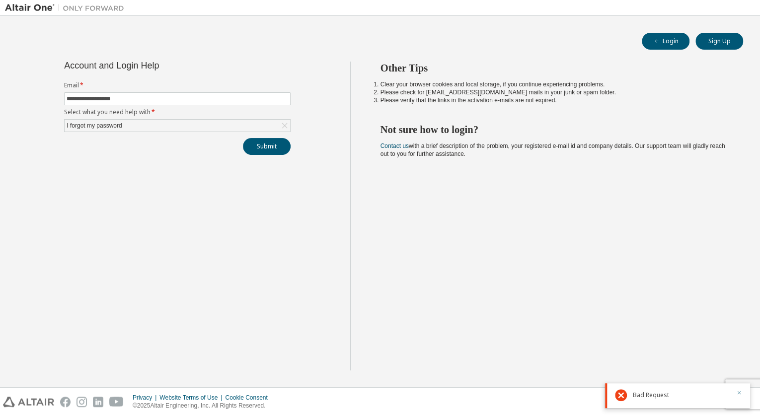 The width and height of the screenshot is (760, 416). I want to click on div: Privacy, so click(146, 398).